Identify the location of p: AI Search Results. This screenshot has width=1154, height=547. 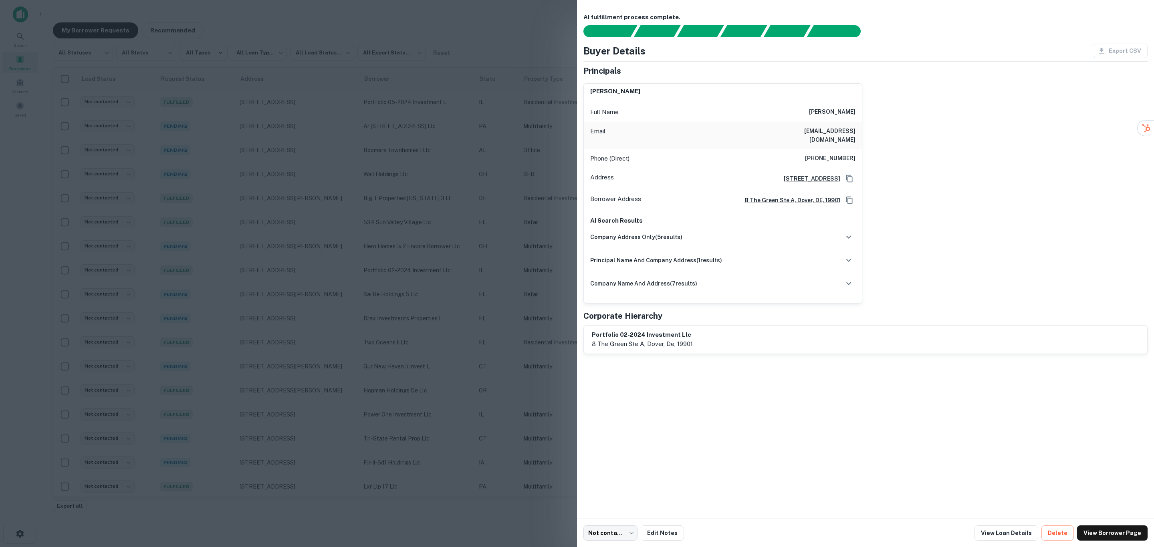
(723, 221).